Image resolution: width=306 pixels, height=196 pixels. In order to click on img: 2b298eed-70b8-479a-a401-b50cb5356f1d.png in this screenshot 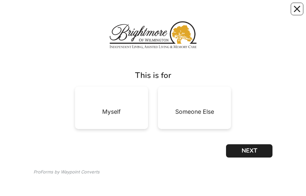, I will do `click(153, 36)`.